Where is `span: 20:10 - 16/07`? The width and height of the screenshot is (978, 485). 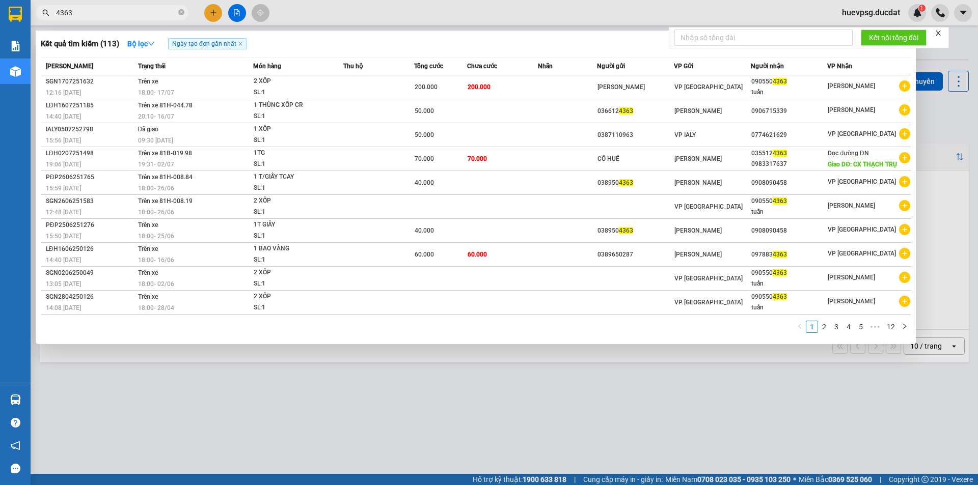 span: 20:10 - 16/07 is located at coordinates (156, 117).